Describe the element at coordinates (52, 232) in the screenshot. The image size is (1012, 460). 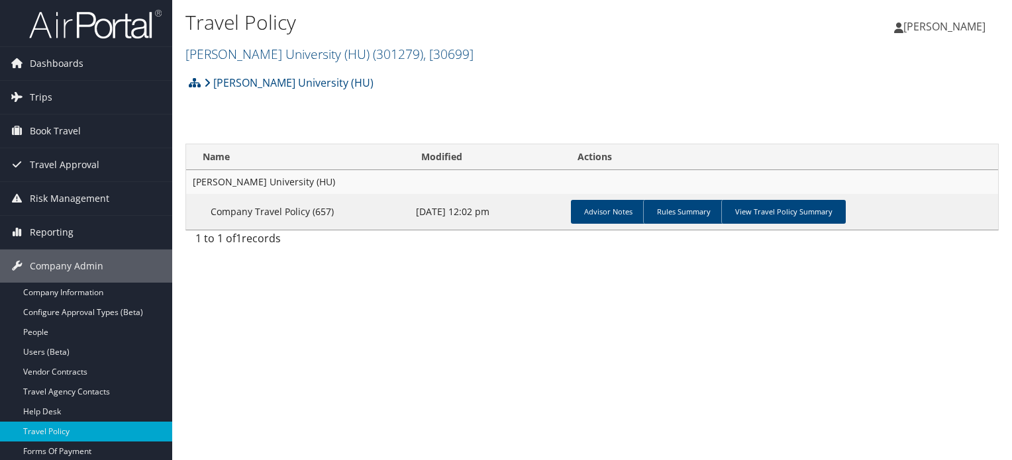
I see `span: Reporting` at that location.